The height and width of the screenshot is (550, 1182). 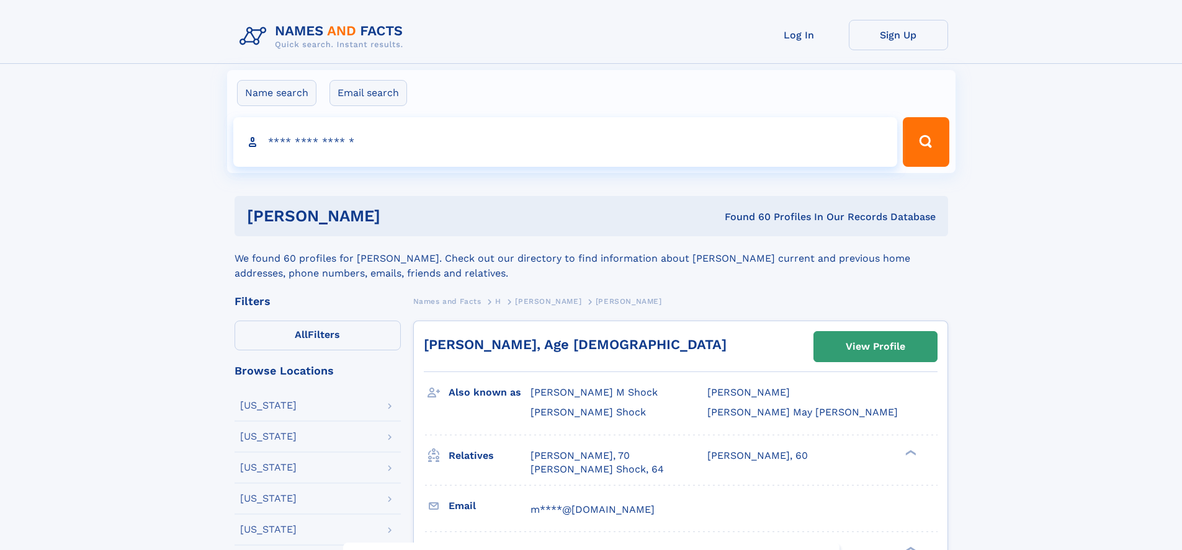 What do you see at coordinates (301, 334) in the screenshot?
I see `span: All` at bounding box center [301, 334].